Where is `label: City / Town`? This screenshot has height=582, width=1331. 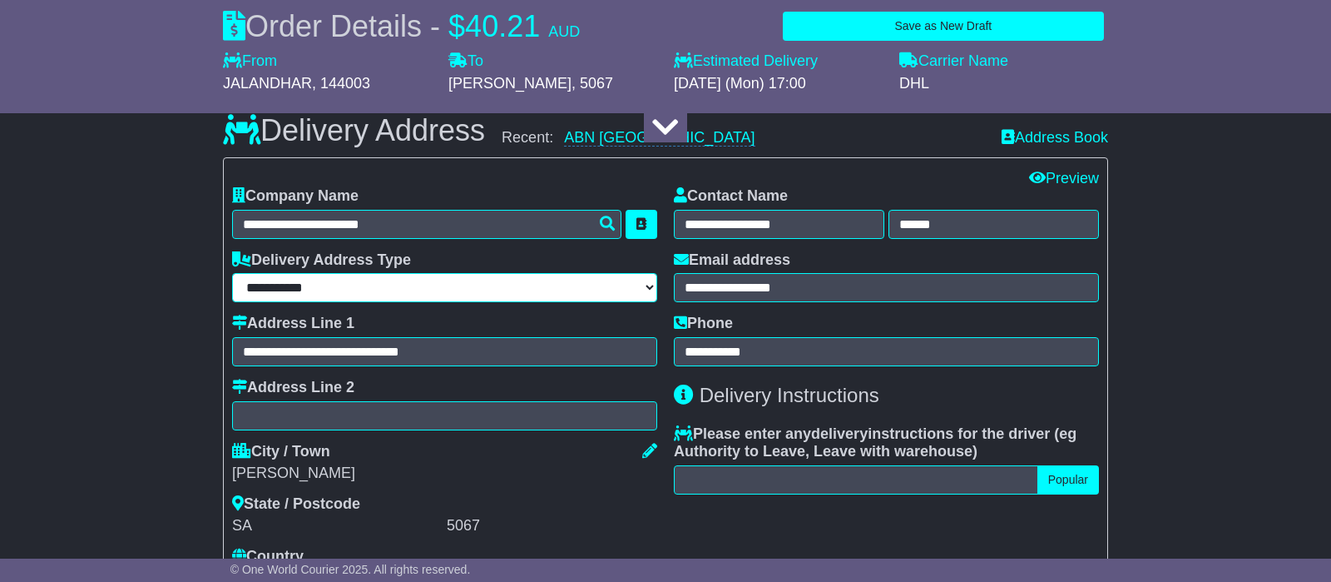
label: City / Town is located at coordinates (281, 452).